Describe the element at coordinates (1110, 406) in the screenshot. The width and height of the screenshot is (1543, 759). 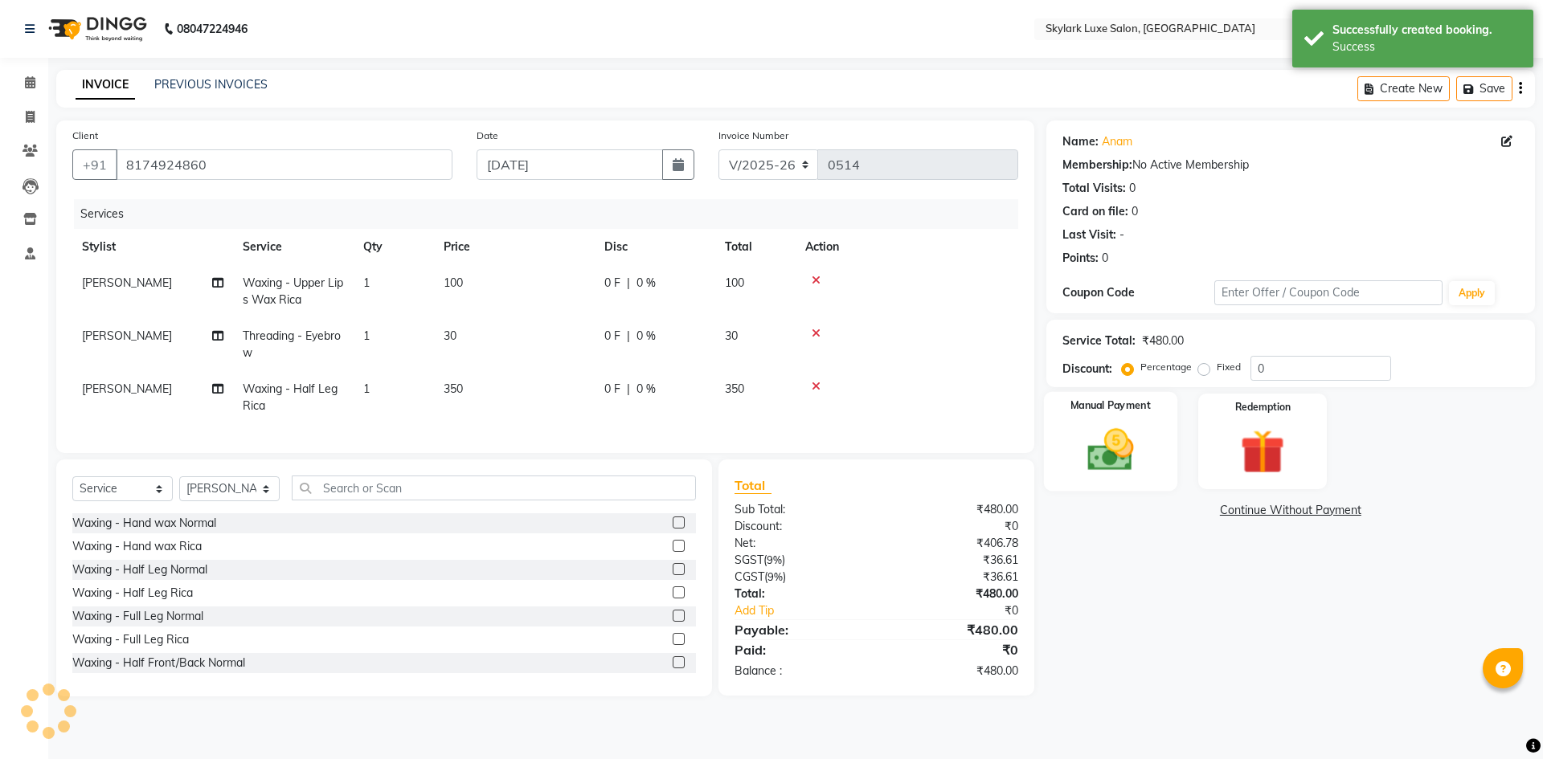
I see `label: Manual Payment` at that location.